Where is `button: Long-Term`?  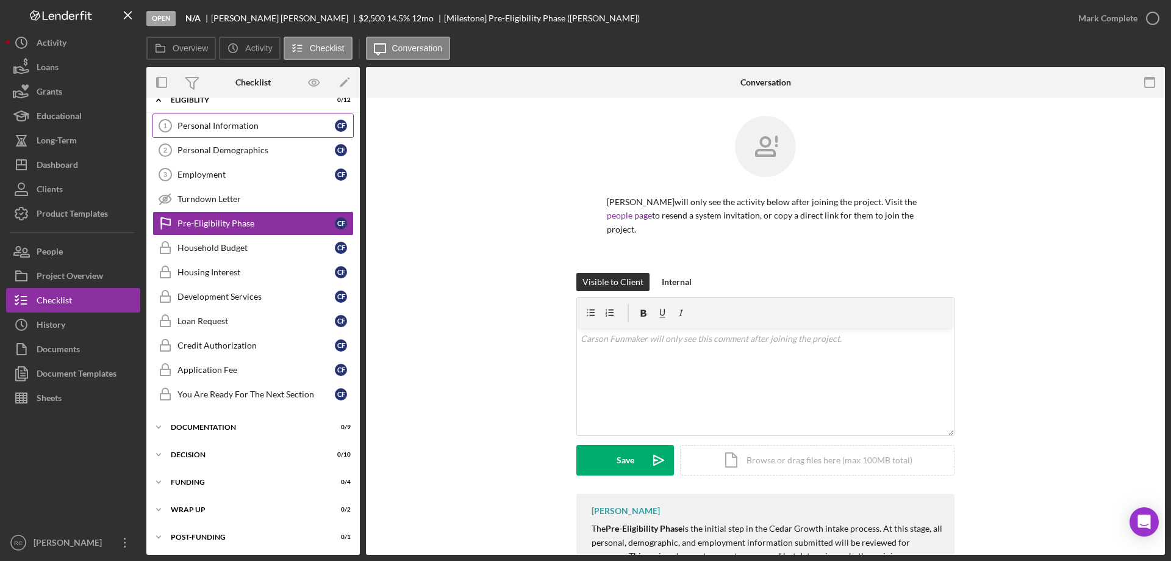 button: Long-Term is located at coordinates (73, 140).